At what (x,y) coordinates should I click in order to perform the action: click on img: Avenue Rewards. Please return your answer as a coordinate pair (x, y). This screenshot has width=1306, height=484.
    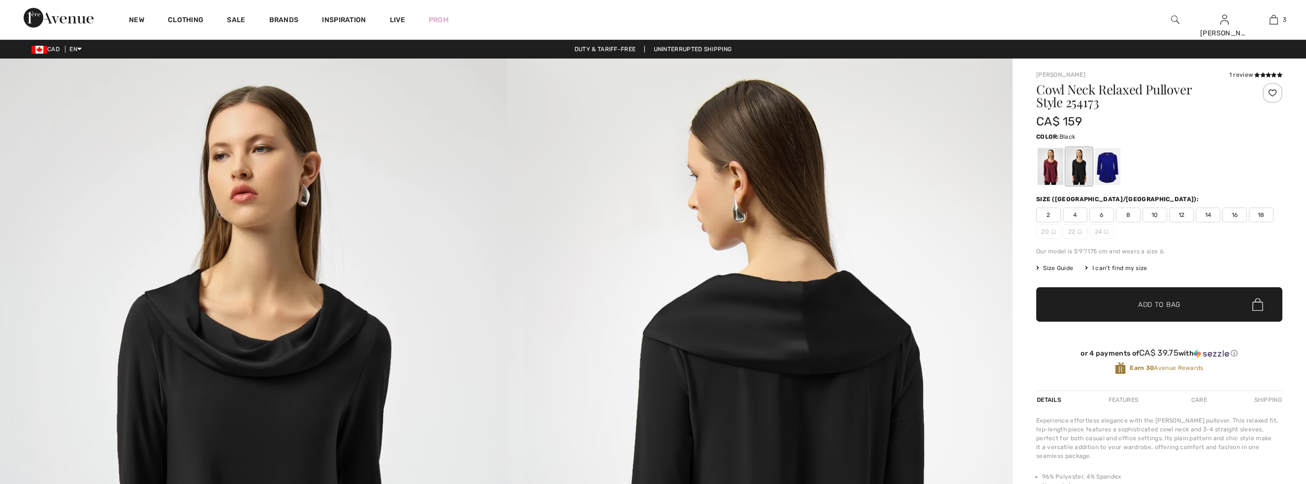
    Looking at the image, I should click on (1120, 368).